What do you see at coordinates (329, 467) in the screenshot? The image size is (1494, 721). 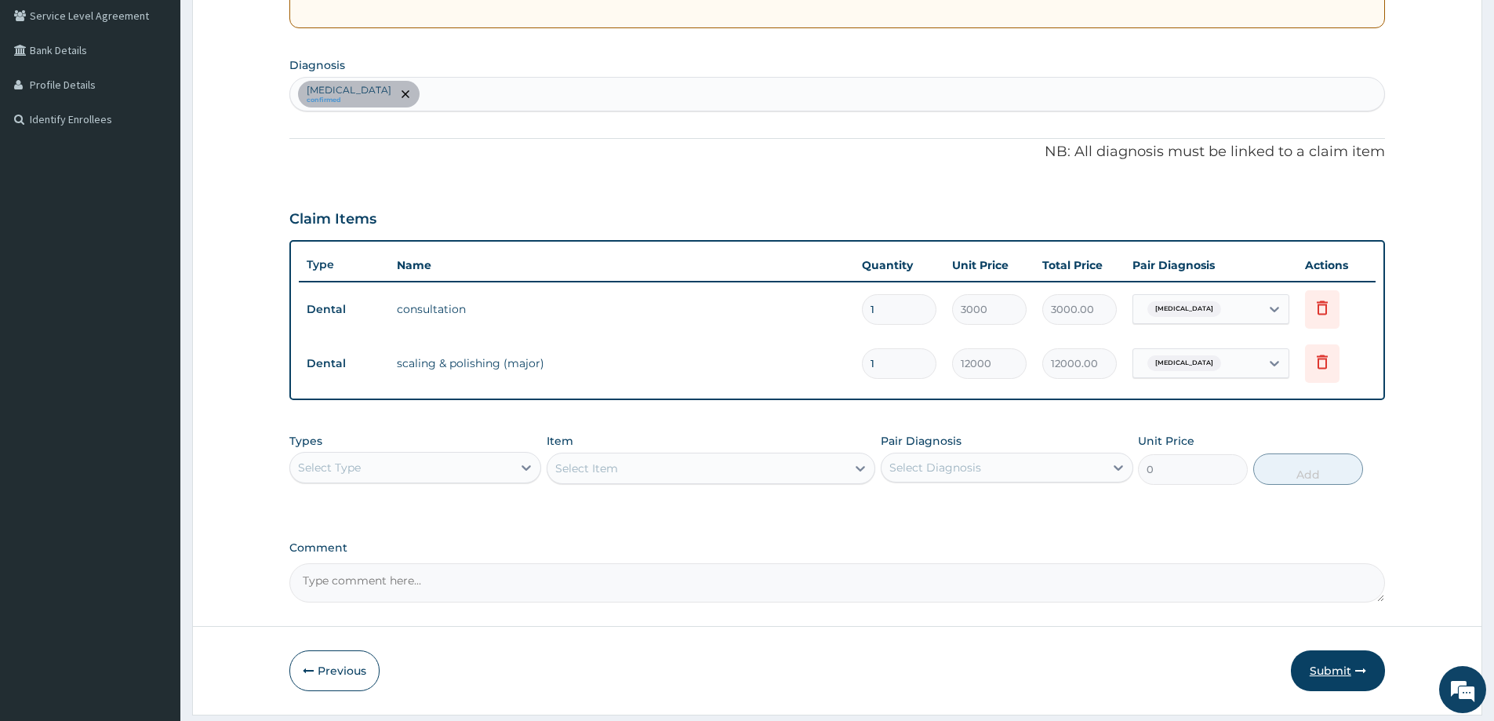 I see `div: Select Type` at bounding box center [329, 467].